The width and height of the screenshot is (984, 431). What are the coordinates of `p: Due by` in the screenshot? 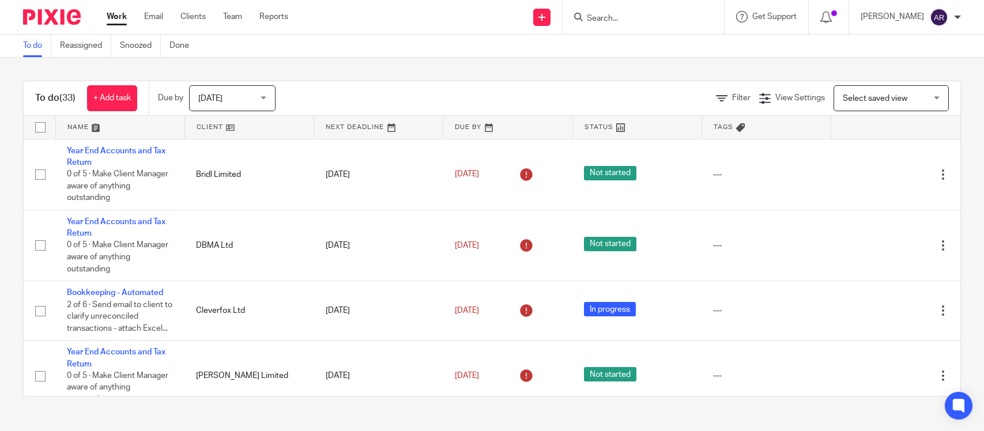 It's located at (171, 98).